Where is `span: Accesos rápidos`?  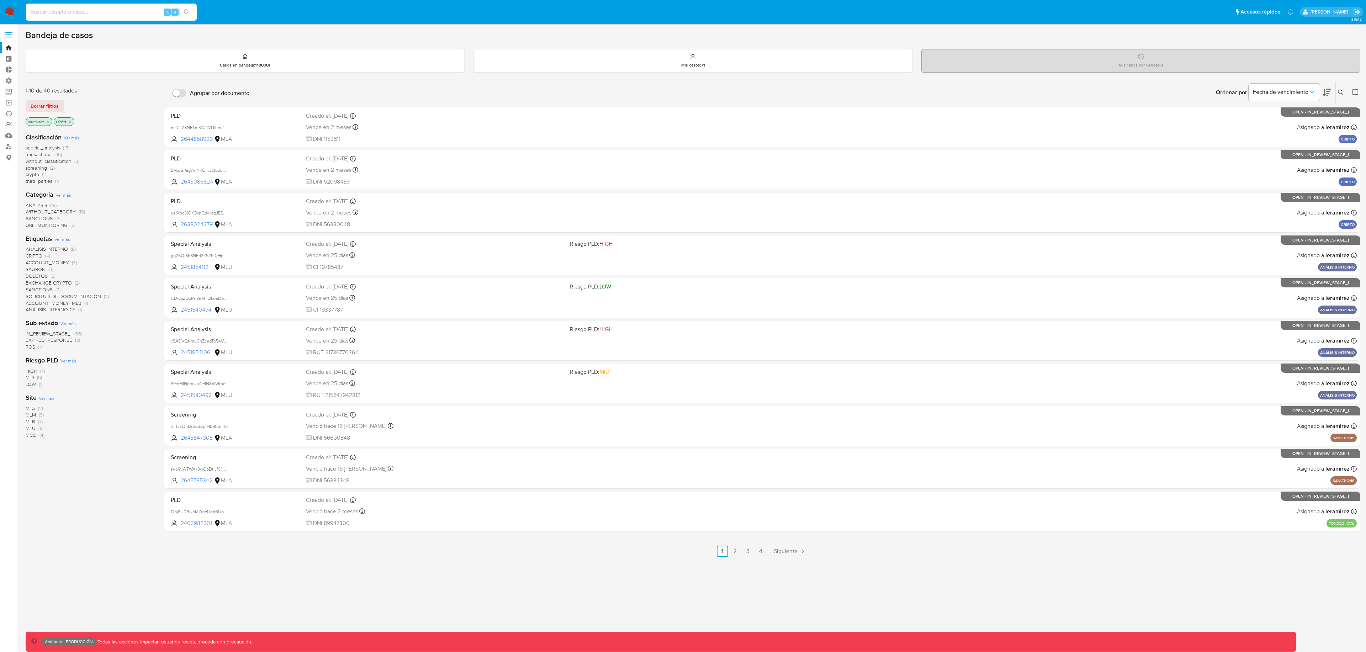 span: Accesos rápidos is located at coordinates (1260, 12).